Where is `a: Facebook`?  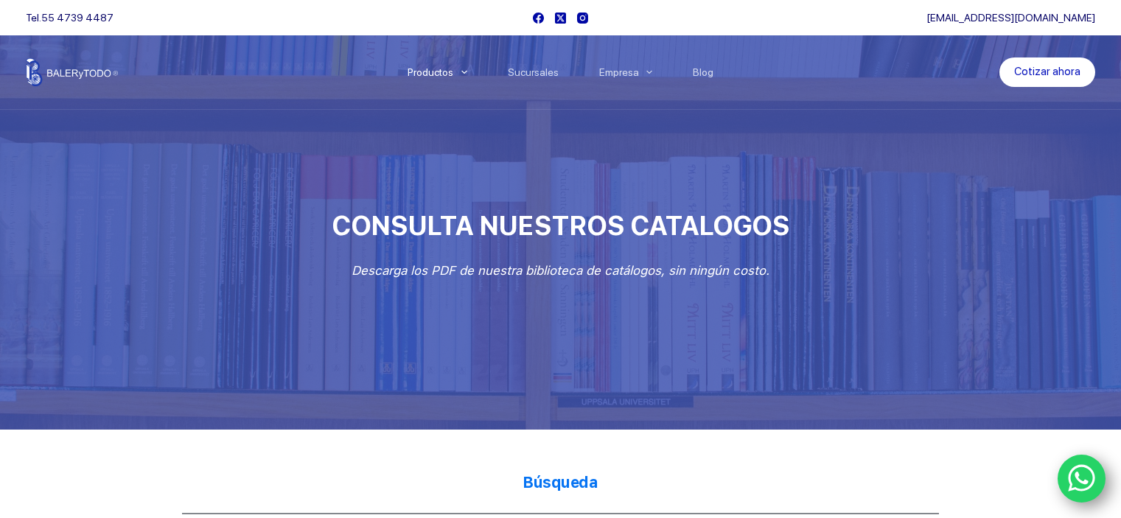
a: Facebook is located at coordinates (538, 18).